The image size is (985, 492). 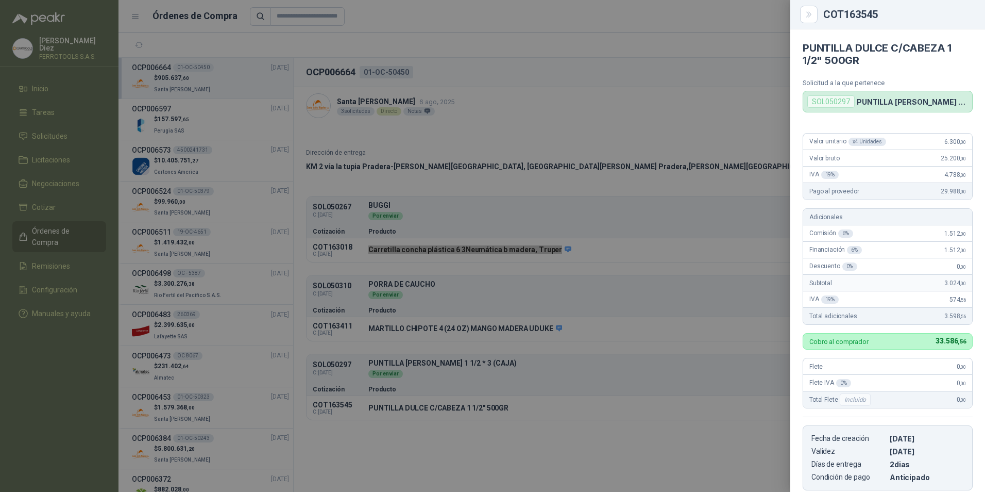 What do you see at coordinates (841, 399) in the screenshot?
I see `span: Total Flete` at bounding box center [841, 399].